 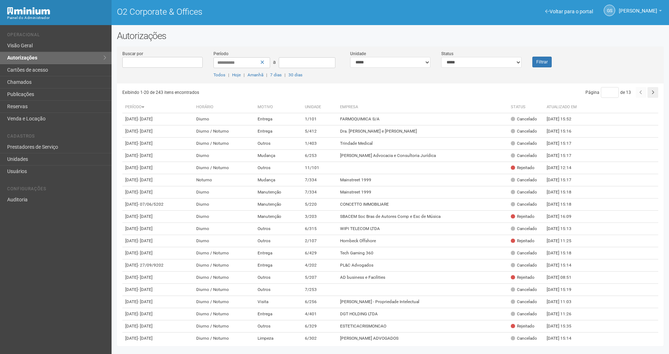 What do you see at coordinates (390, 36) in the screenshot?
I see `h2: Autorizações` at bounding box center [390, 36].